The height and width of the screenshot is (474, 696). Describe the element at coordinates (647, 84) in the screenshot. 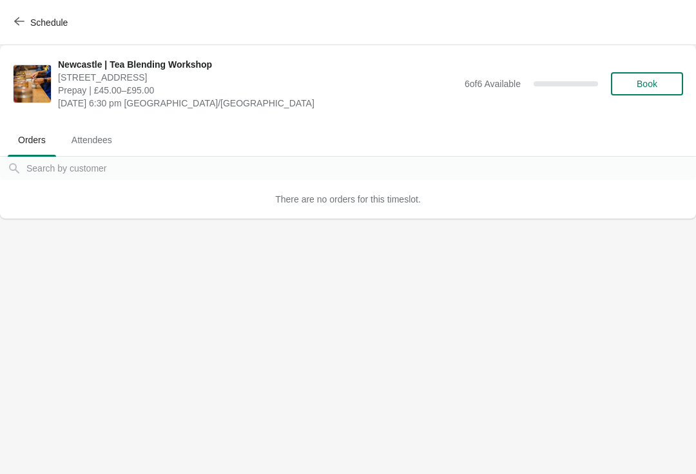

I see `span: Book` at that location.